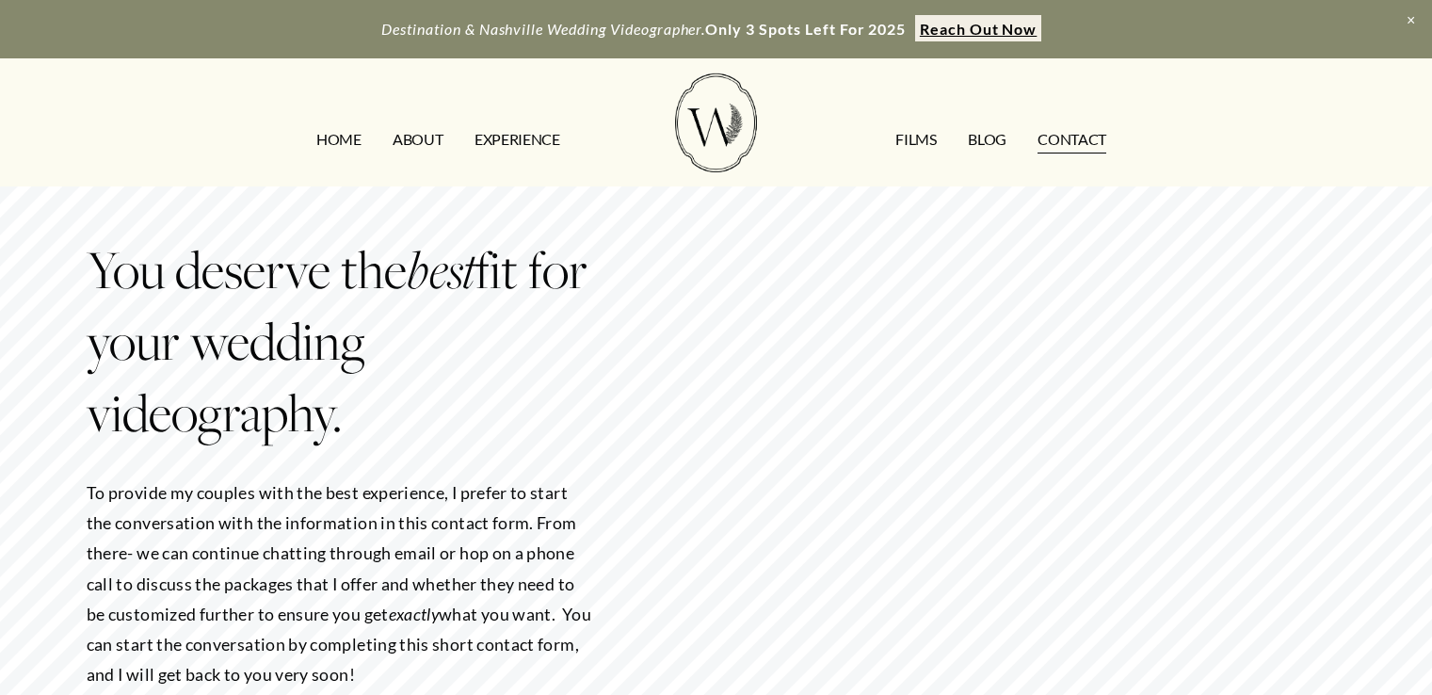 Image resolution: width=1432 pixels, height=695 pixels. Describe the element at coordinates (341, 340) in the screenshot. I see `h2: You deserve the fit for your wedding videography.` at that location.